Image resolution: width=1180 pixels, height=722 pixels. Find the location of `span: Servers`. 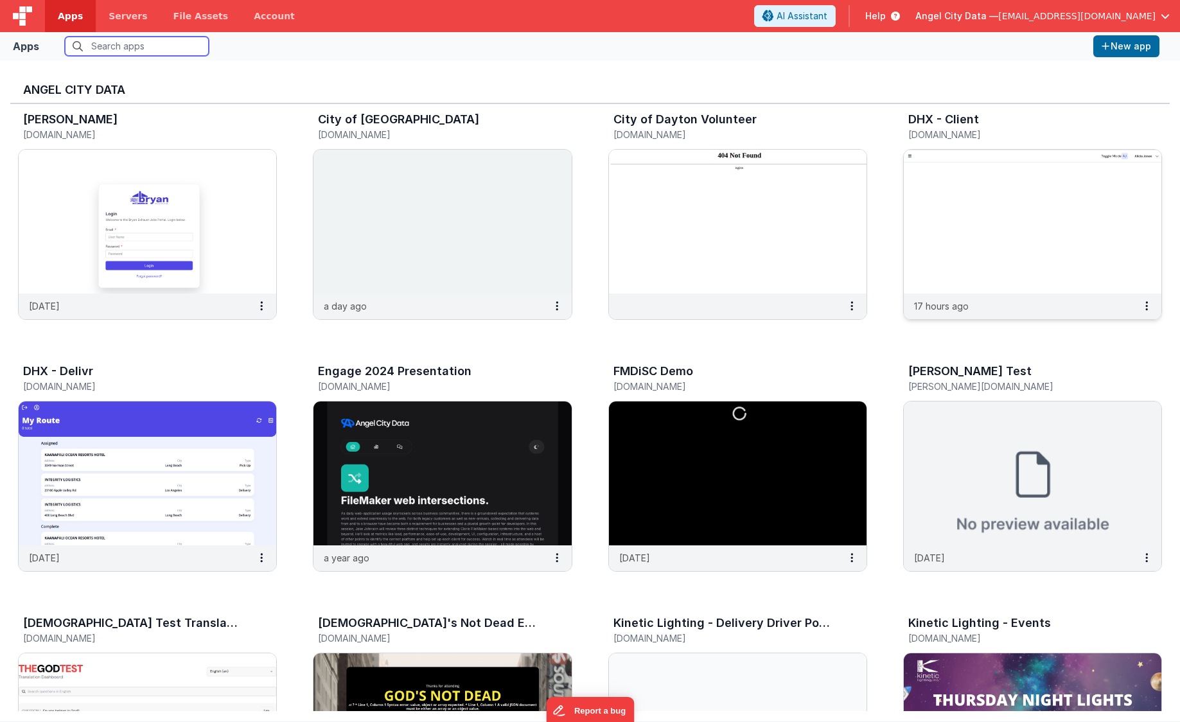

span: Servers is located at coordinates (128, 16).